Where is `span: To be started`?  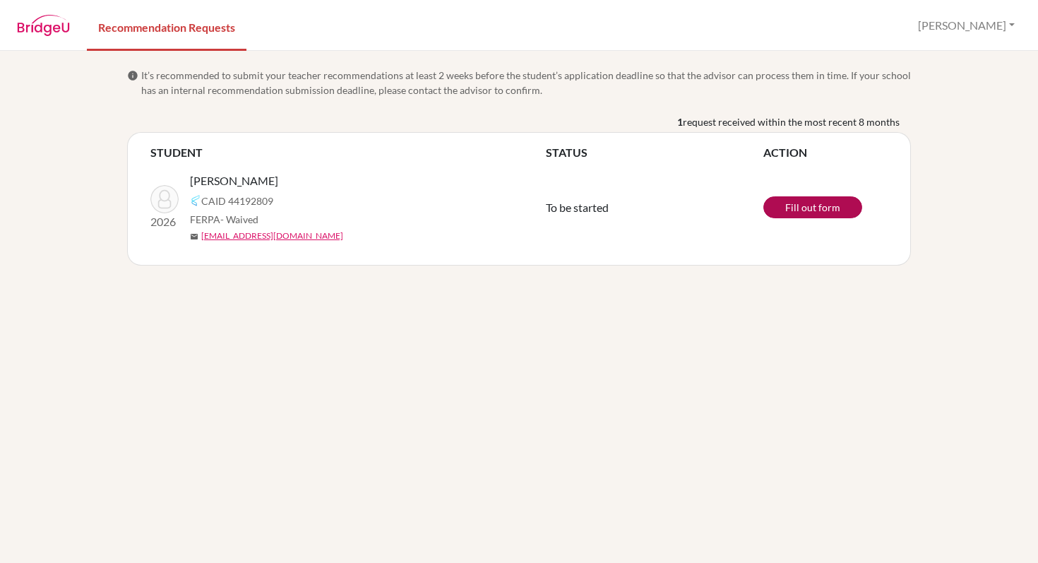 span: To be started is located at coordinates (577, 207).